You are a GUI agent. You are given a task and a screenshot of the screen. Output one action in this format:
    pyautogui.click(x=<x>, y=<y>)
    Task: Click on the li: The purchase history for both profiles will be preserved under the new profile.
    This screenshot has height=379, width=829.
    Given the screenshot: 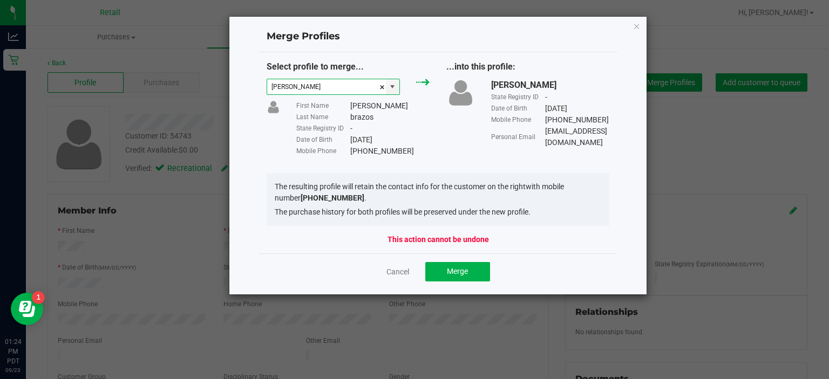 What is the action you would take?
    pyautogui.click(x=438, y=212)
    